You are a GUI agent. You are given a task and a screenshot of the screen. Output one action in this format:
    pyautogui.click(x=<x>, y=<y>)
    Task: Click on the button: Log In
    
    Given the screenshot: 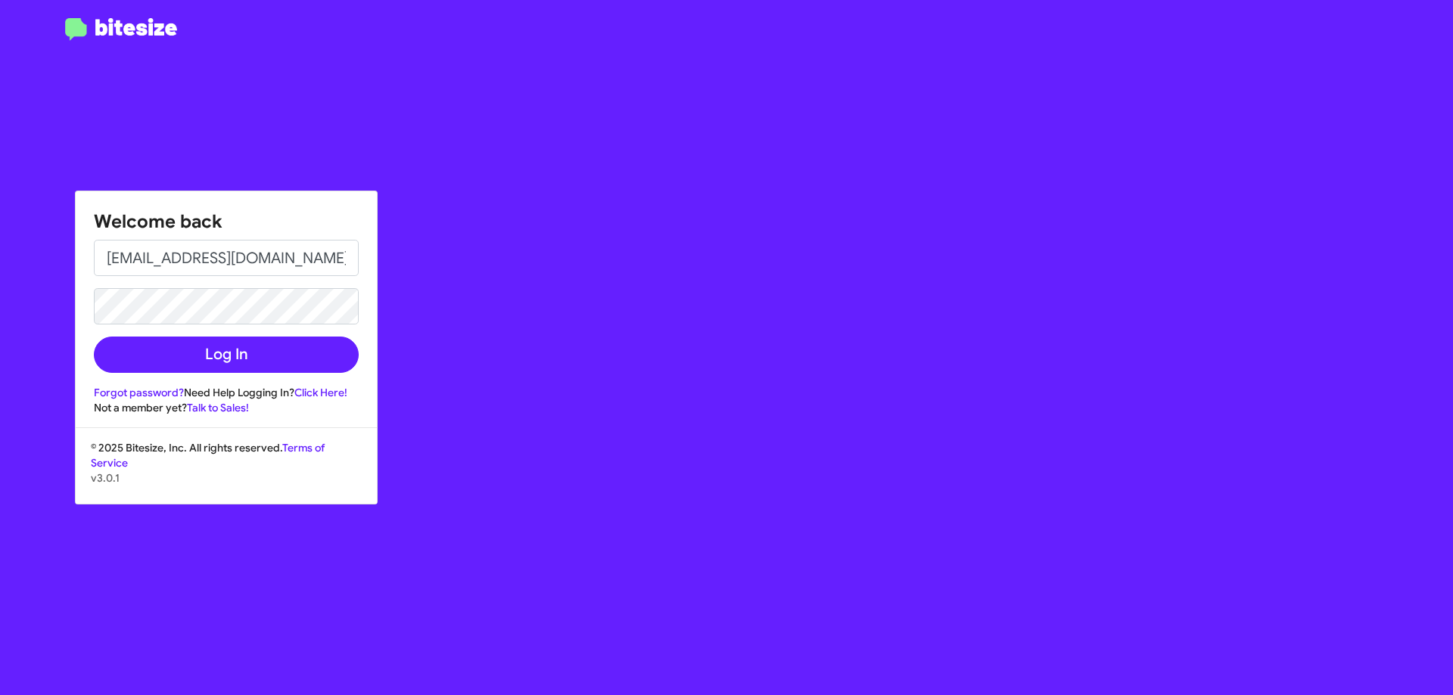 What is the action you would take?
    pyautogui.click(x=226, y=355)
    